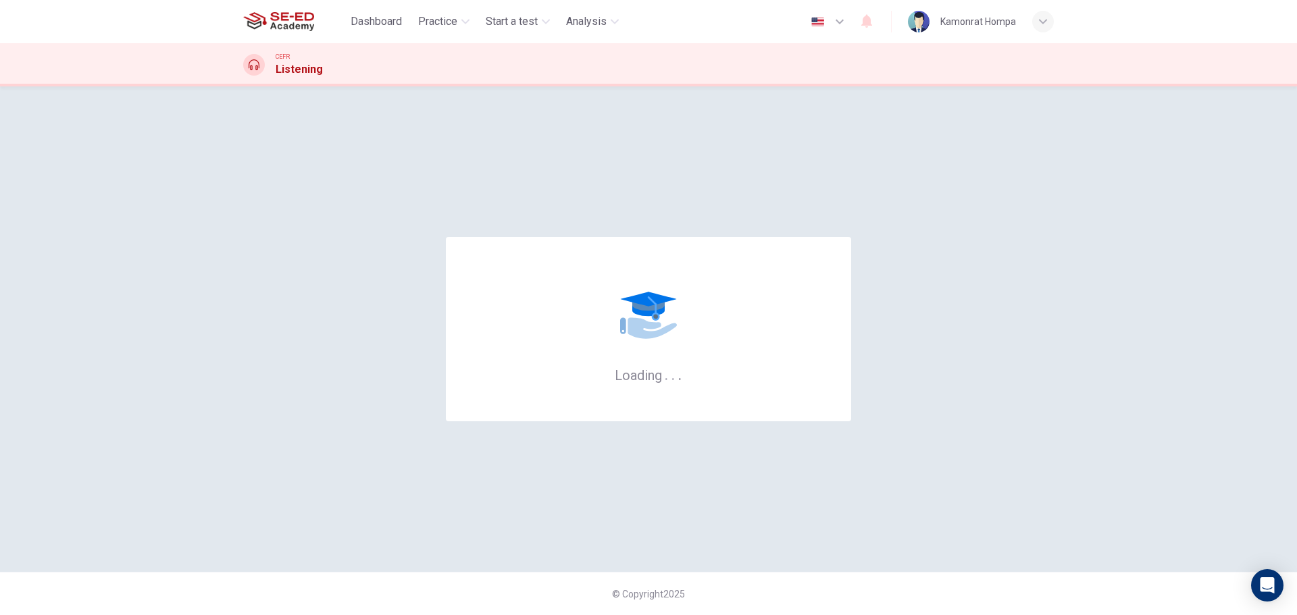  Describe the element at coordinates (517, 22) in the screenshot. I see `button: Start a test` at that location.